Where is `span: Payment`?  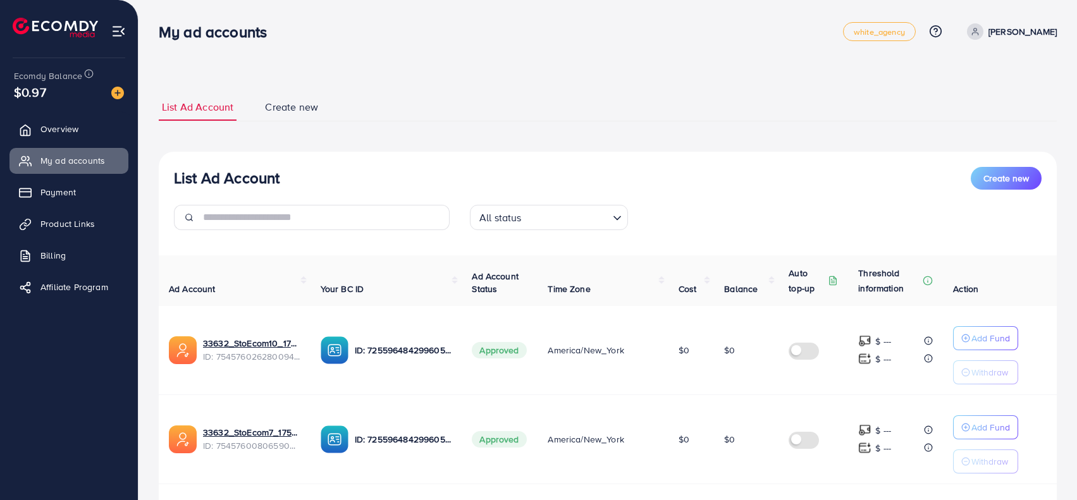 span: Payment is located at coordinates (58, 192).